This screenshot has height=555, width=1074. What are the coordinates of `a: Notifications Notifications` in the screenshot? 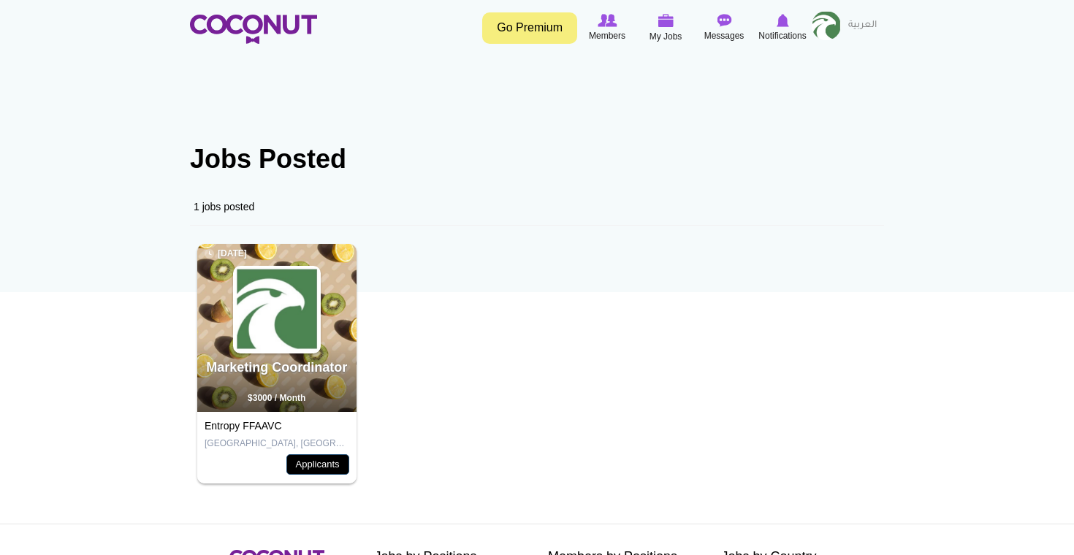 It's located at (783, 28).